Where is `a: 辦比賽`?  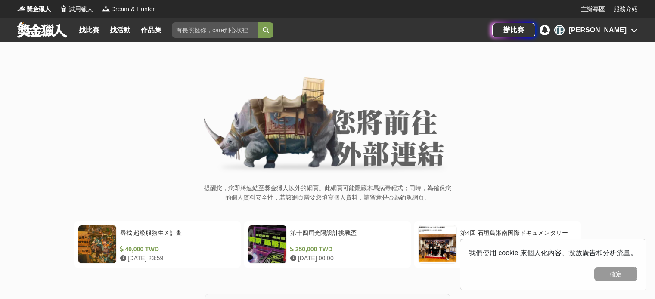
a: 辦比賽 is located at coordinates (514, 30).